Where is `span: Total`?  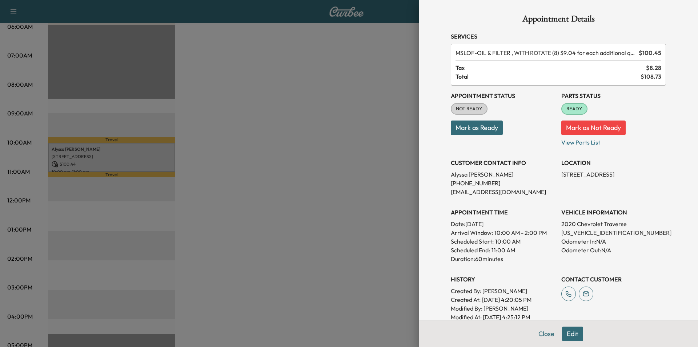
span: Total is located at coordinates (548, 76).